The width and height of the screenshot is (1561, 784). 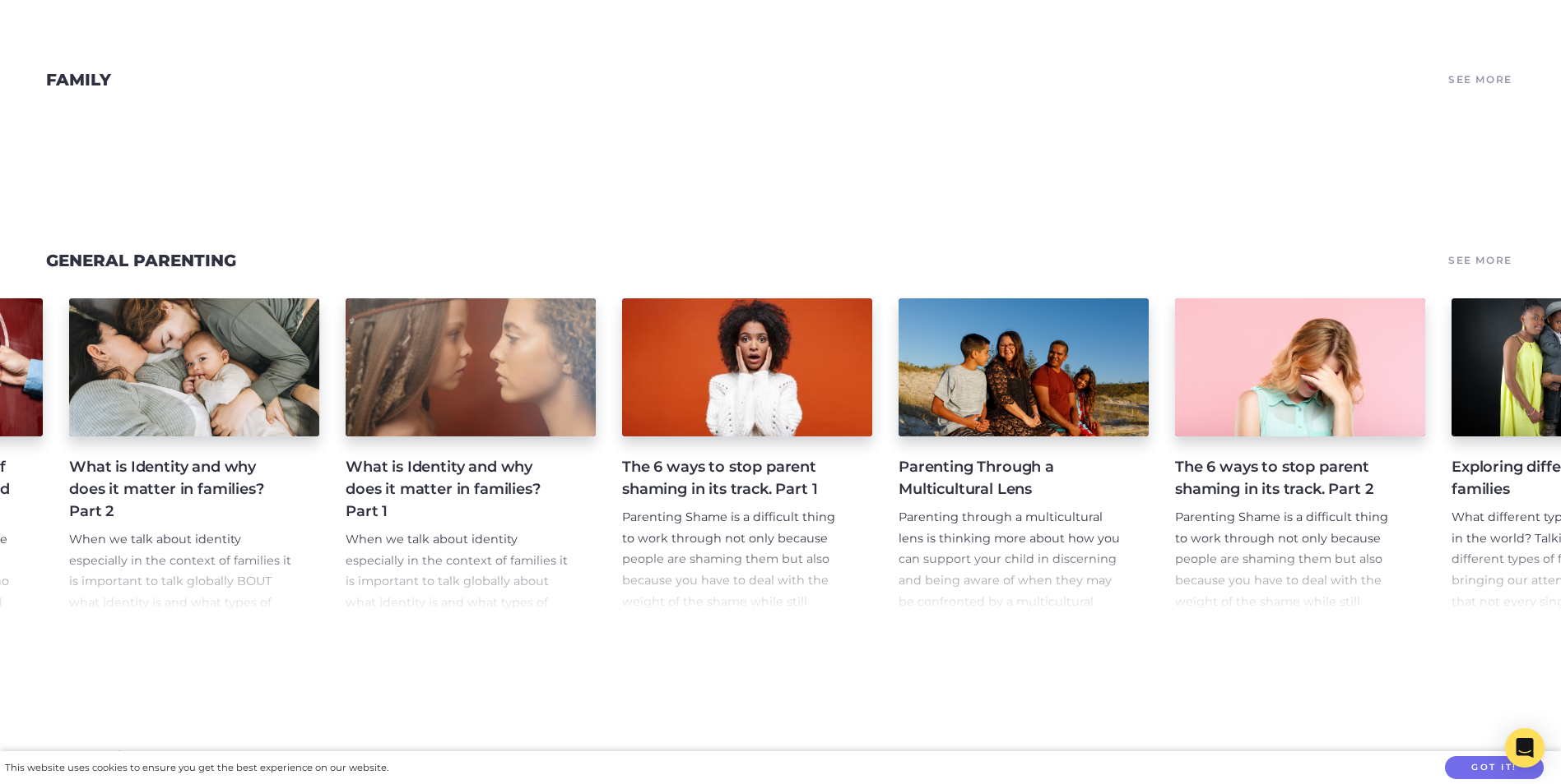 I want to click on div: This website uses cookies to ensure you get the best experience on our website., so click(x=197, y=768).